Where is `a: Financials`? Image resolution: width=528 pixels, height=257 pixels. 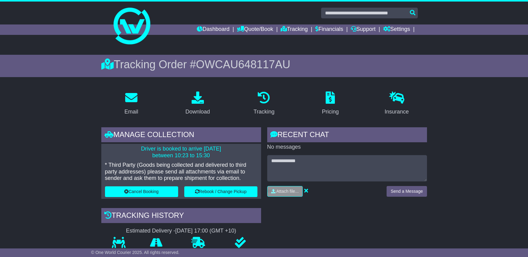
a: Financials is located at coordinates (329, 30).